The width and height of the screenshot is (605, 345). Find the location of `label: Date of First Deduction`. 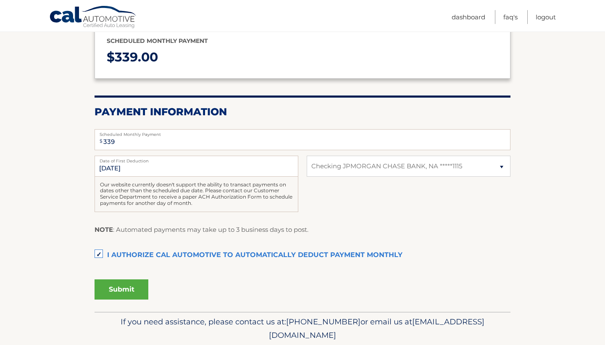

label: Date of First Deduction is located at coordinates (196, 159).